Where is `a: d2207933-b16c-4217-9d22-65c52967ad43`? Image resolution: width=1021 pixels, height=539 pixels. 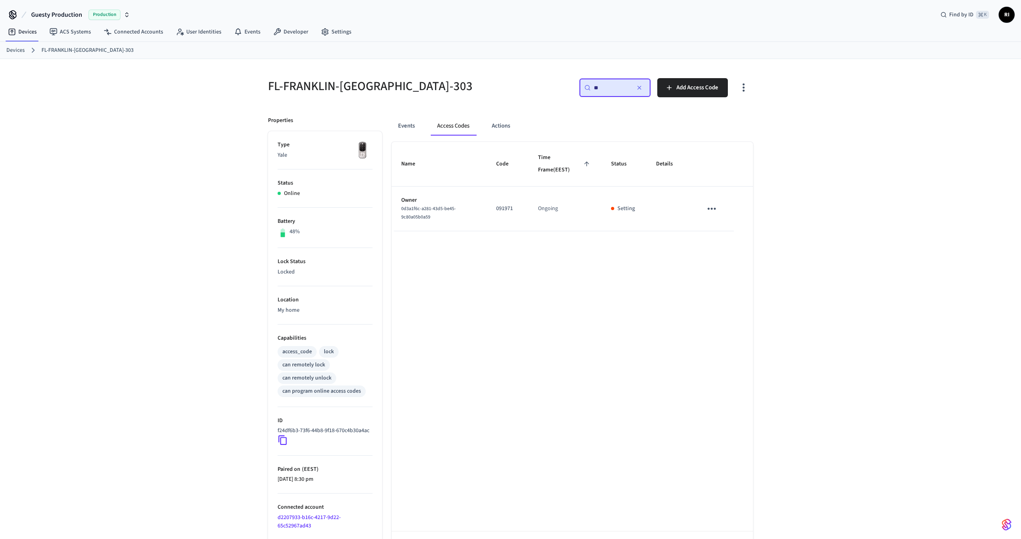 a: d2207933-b16c-4217-9d22-65c52967ad43 is located at coordinates (309, 522).